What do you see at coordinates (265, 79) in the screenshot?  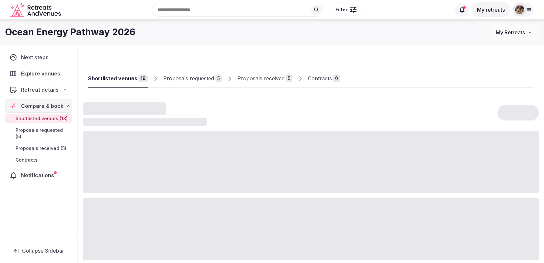 I see `a: Proposals received5` at bounding box center [265, 79].